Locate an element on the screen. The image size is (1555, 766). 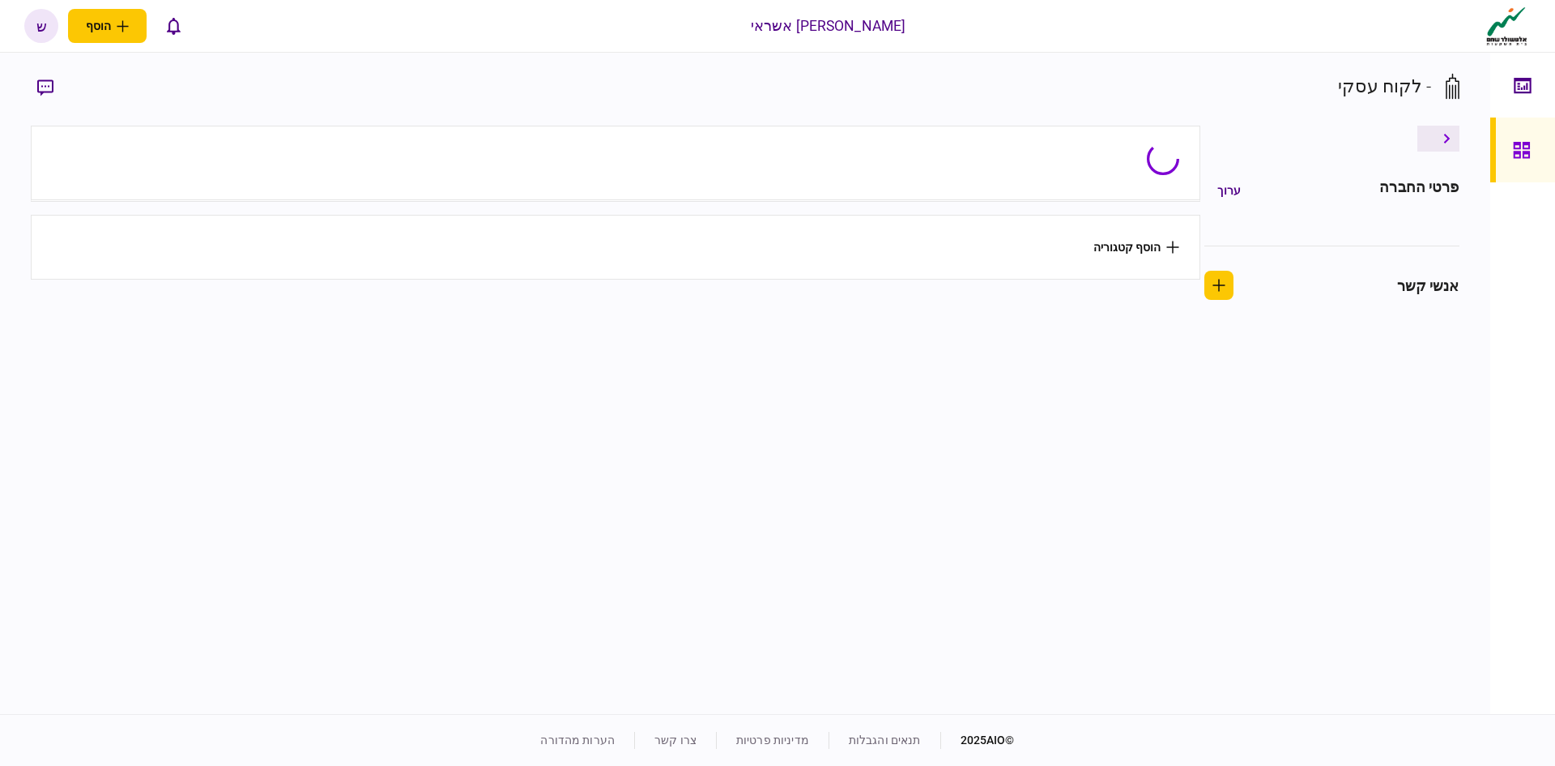
button: הוסף קטגוריה is located at coordinates (1137, 247).